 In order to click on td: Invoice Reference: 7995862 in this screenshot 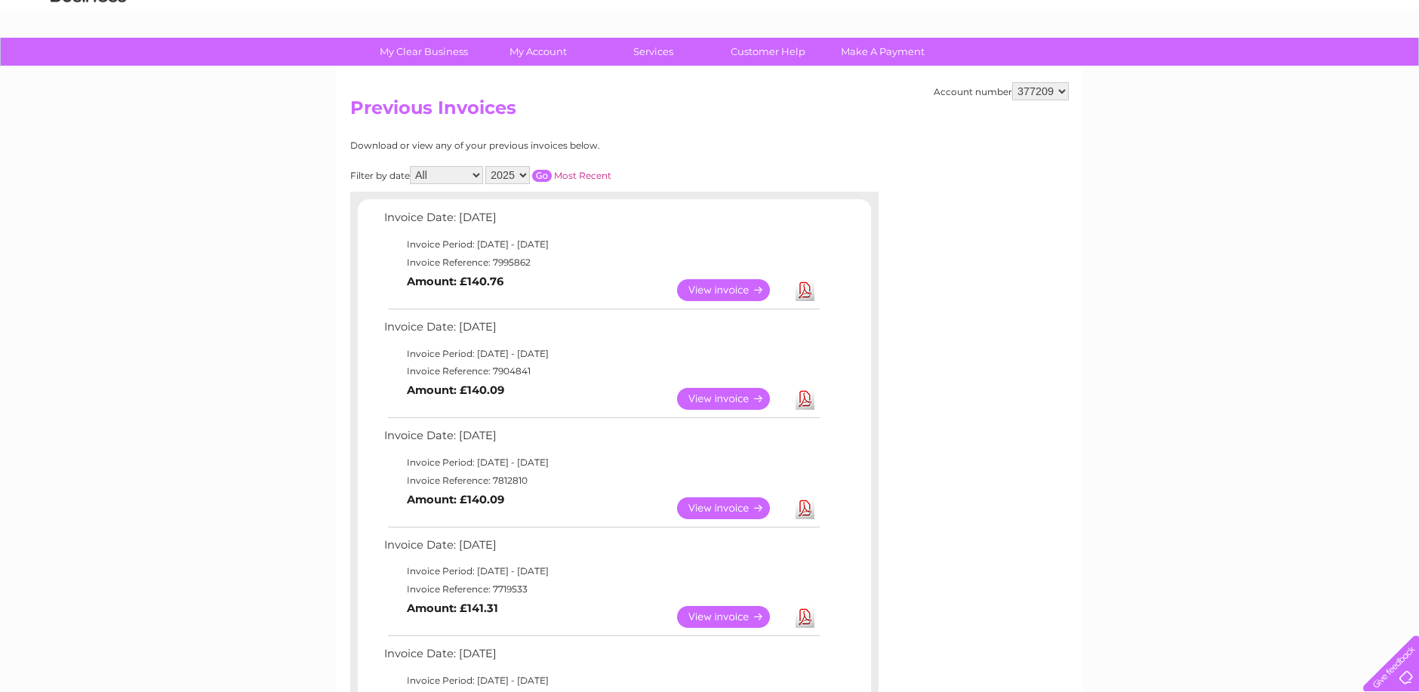, I will do `click(601, 263)`.